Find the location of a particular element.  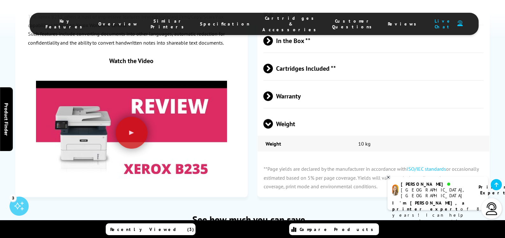

td: 10 kg is located at coordinates (420, 144).